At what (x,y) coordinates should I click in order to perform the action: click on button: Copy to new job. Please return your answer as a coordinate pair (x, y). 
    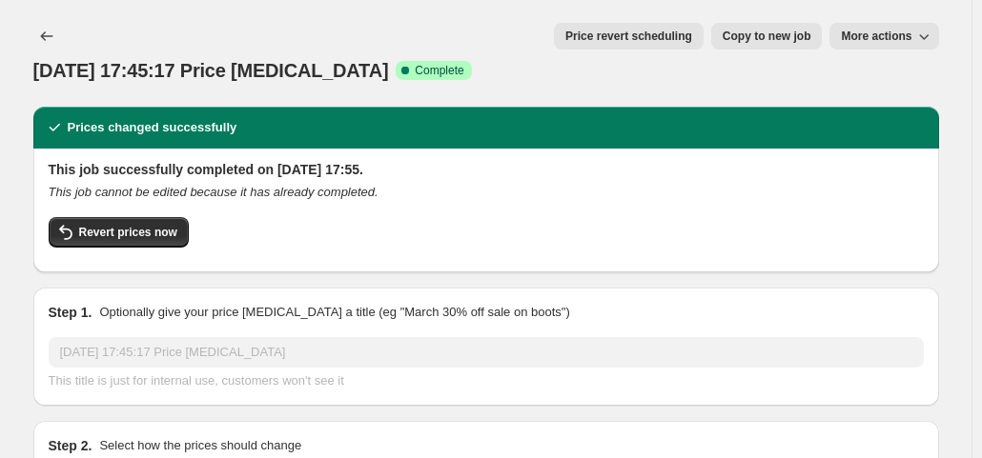
    Looking at the image, I should click on (766, 36).